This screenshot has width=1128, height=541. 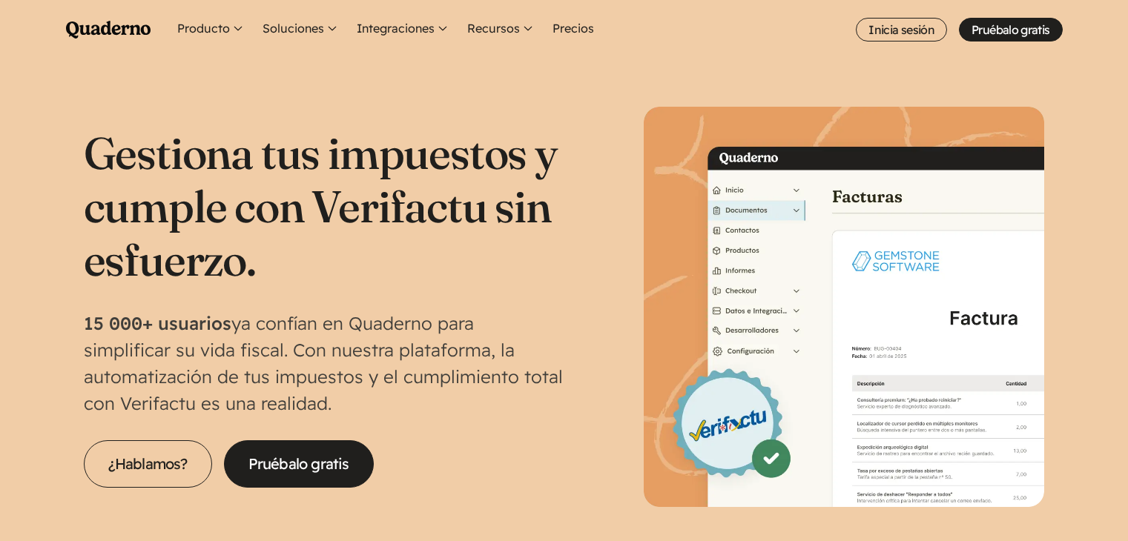 What do you see at coordinates (901, 30) in the screenshot?
I see `a: Inicia sesión` at bounding box center [901, 30].